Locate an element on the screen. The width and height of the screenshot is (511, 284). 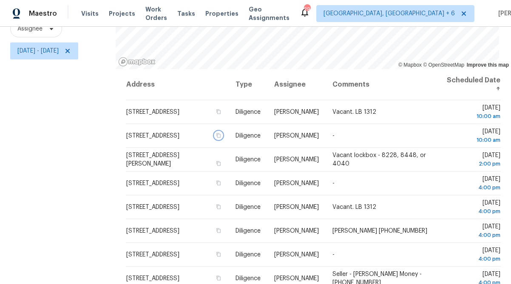
span: Properties is located at coordinates (222, 14).